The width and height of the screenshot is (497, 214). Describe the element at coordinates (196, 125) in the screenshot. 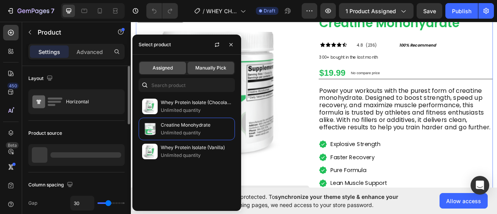

I see `p: Creatine Monohydrate` at that location.